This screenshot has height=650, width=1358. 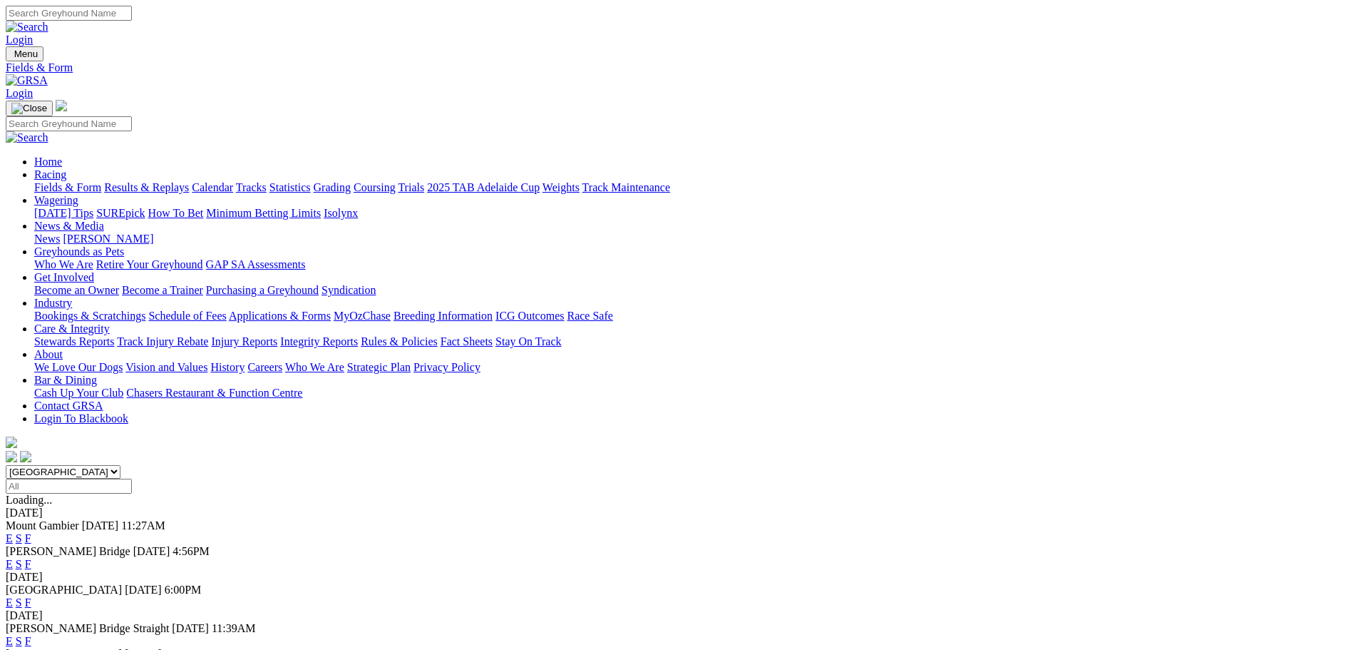 What do you see at coordinates (265, 366) in the screenshot?
I see `a: Careers` at bounding box center [265, 366].